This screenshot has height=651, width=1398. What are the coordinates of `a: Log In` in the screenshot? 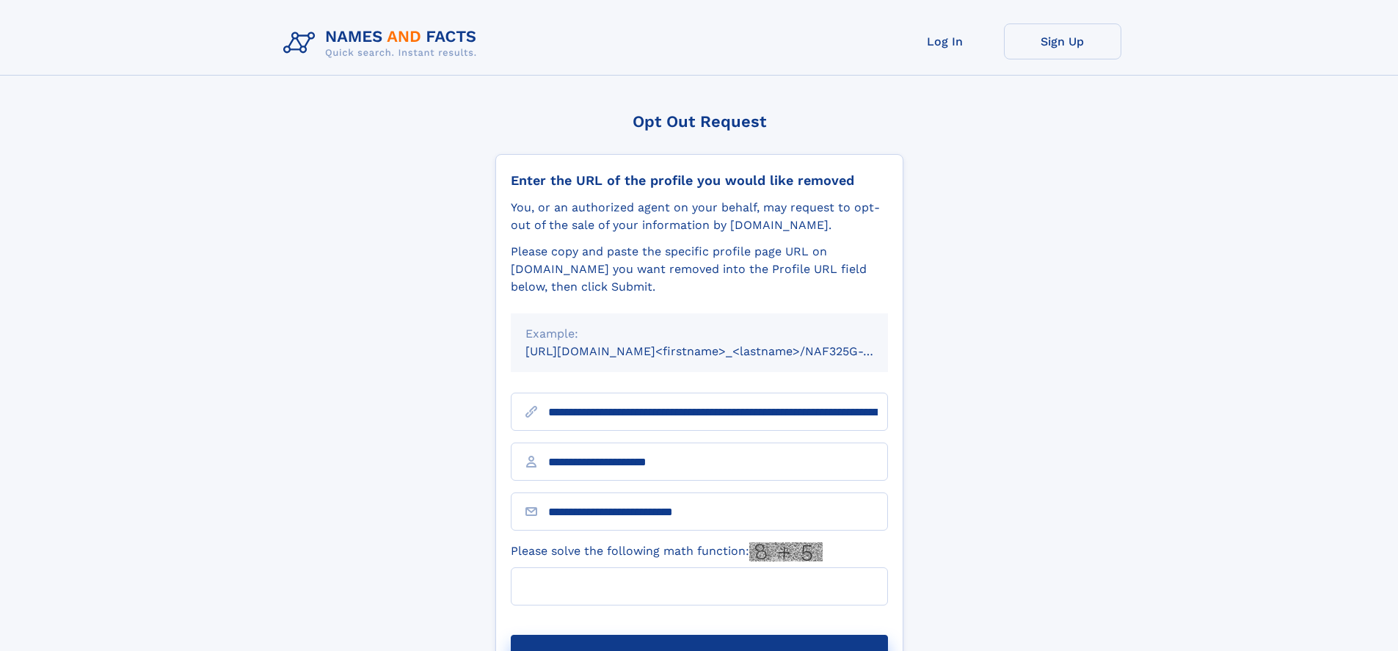 It's located at (945, 41).